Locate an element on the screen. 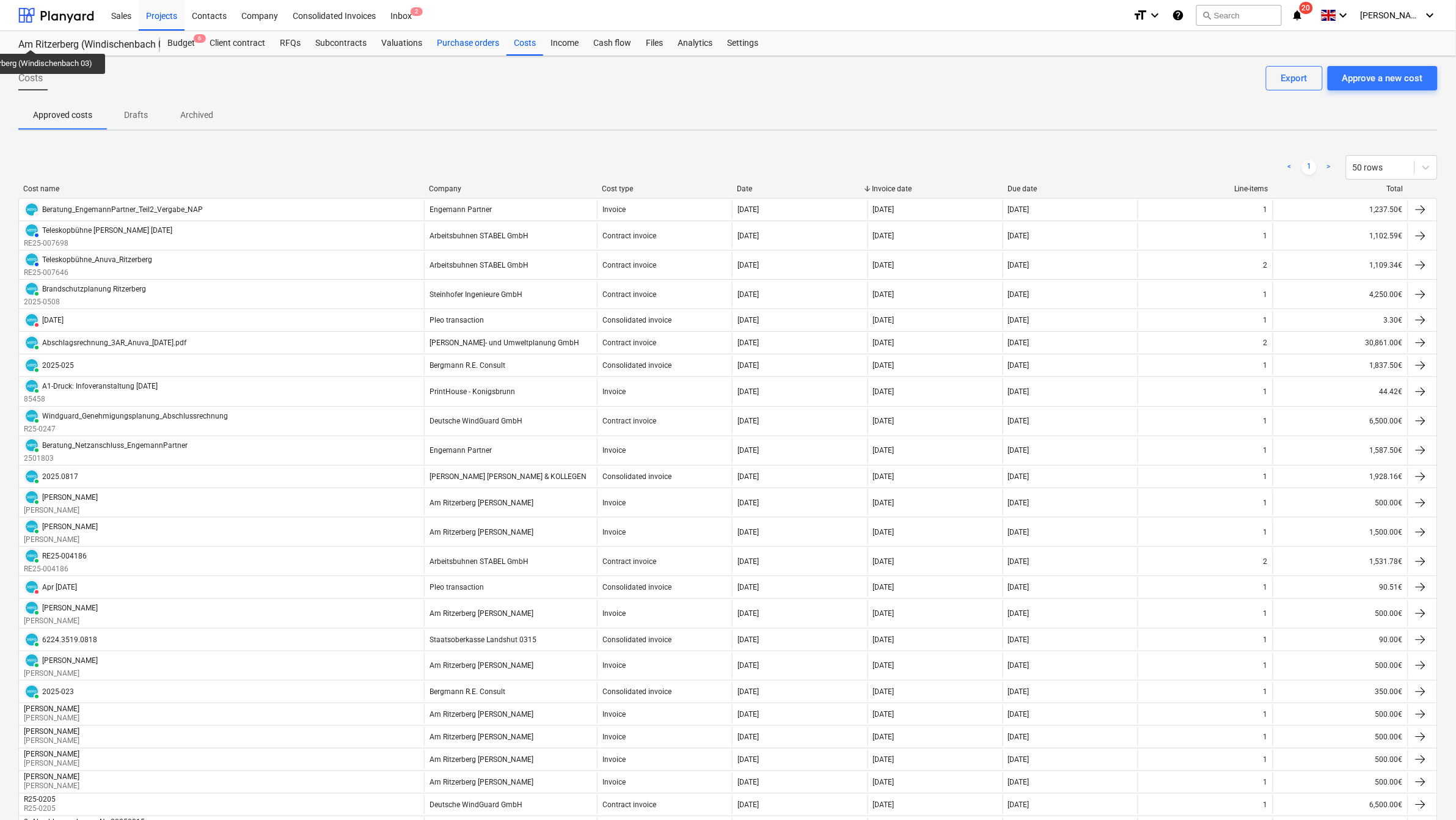 The width and height of the screenshot is (1456, 820). p: 2501803 is located at coordinates (105, 458).